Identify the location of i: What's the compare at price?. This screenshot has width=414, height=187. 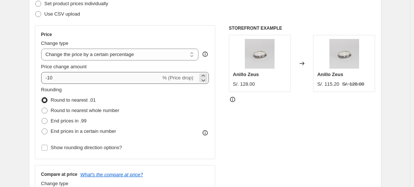
(112, 174).